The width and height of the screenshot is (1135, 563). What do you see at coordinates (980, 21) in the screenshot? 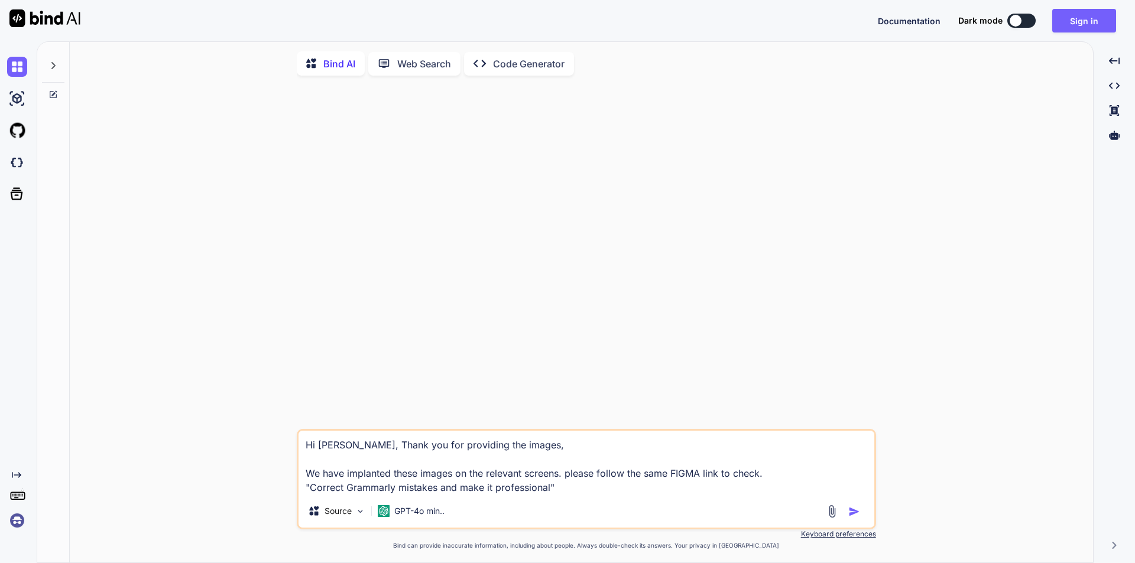
I see `span: Dark mode` at bounding box center [980, 21].